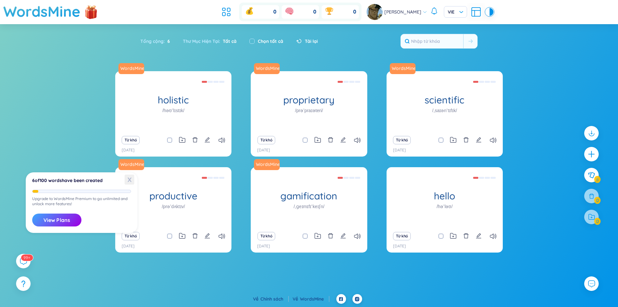  I want to click on a: avatar, so click(375, 12).